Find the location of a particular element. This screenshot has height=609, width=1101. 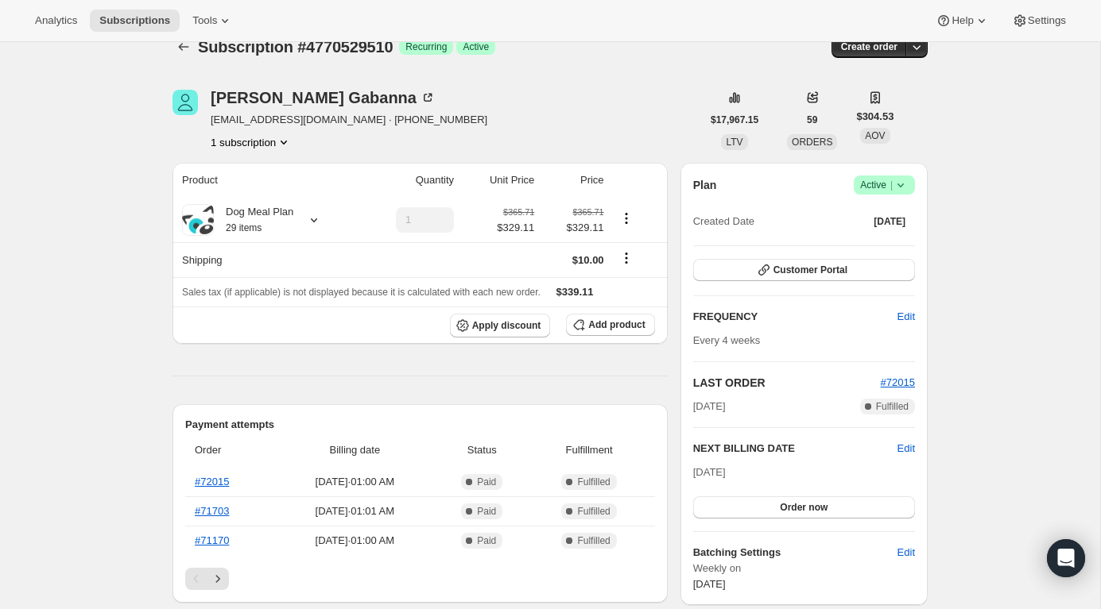

span: Order now is located at coordinates (803, 508).